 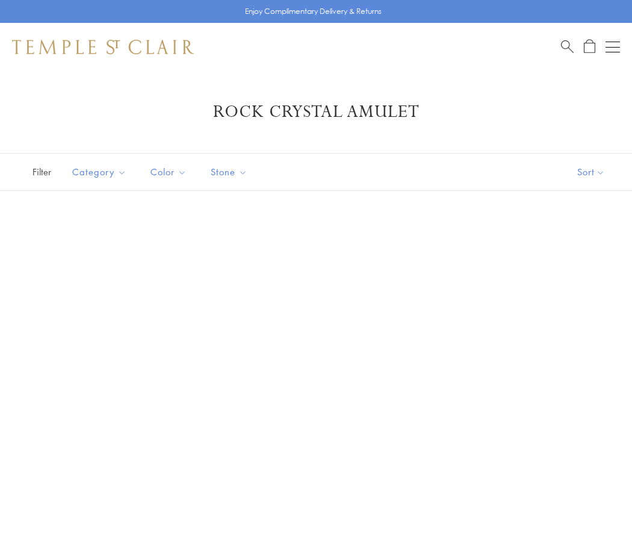 What do you see at coordinates (99, 172) in the screenshot?
I see `button: Category` at bounding box center [99, 172].